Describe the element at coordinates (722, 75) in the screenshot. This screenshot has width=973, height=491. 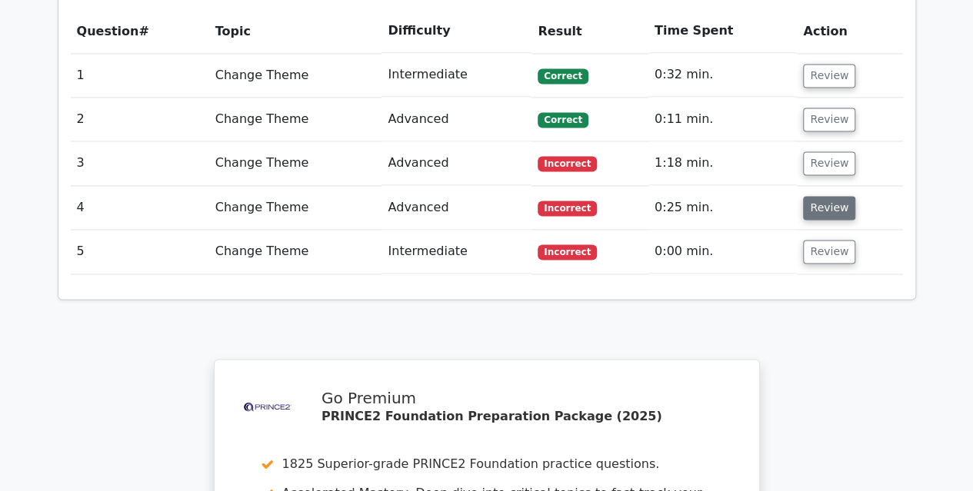
I see `td: 0:32 min.` at that location.